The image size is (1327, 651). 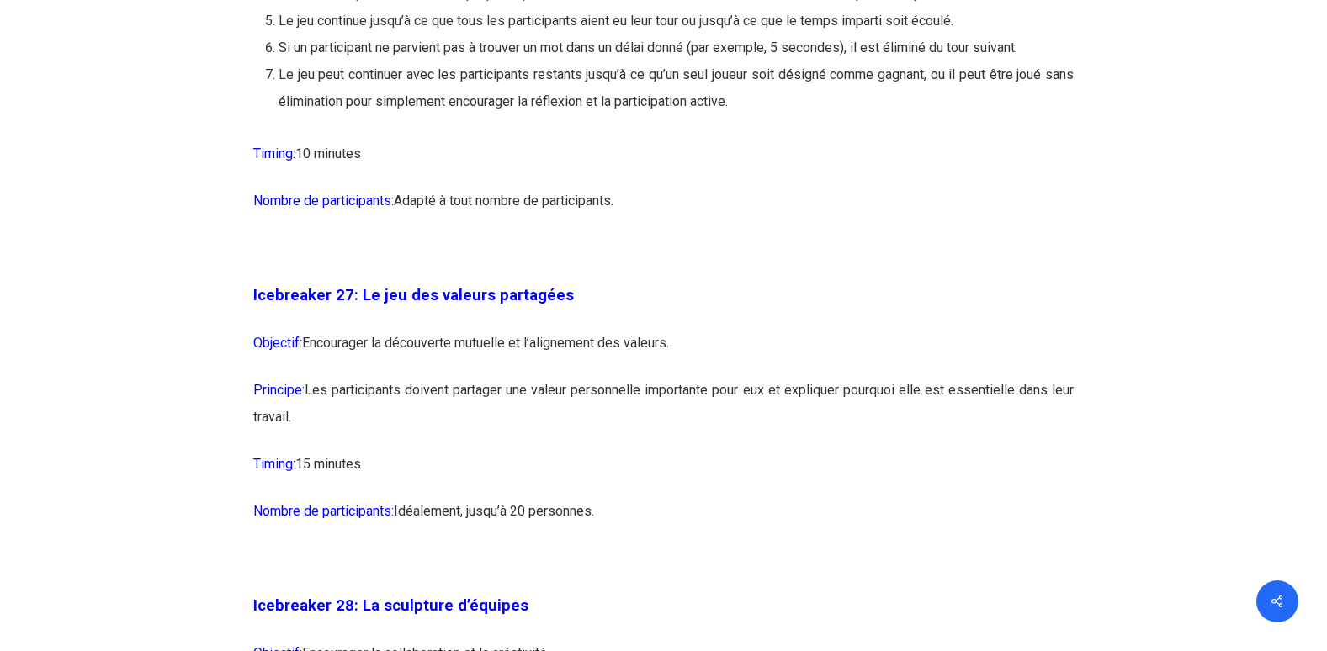 I want to click on li: Si un participant ne parvient pas à trouver un mot dans un délai donné (par exemple, 5 secondes),..., so click(x=676, y=48).